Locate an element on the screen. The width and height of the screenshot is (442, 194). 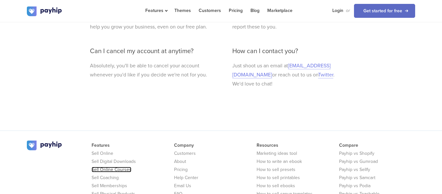
p: Absolutely, you'll be able to cancel your account whenever you'd like if you decide we're not for... is located at coordinates (150, 70).